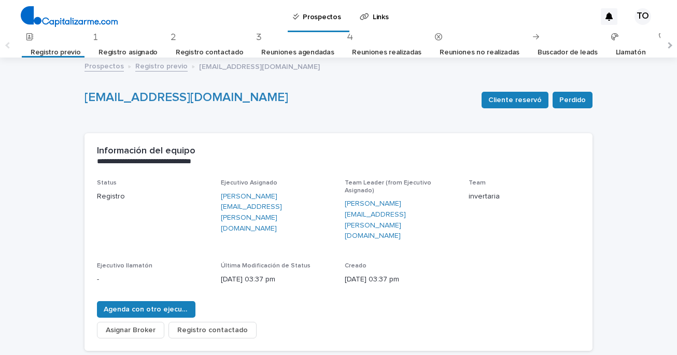 The image size is (677, 355). Describe the element at coordinates (631, 52) in the screenshot. I see `a: Llamatón` at that location.